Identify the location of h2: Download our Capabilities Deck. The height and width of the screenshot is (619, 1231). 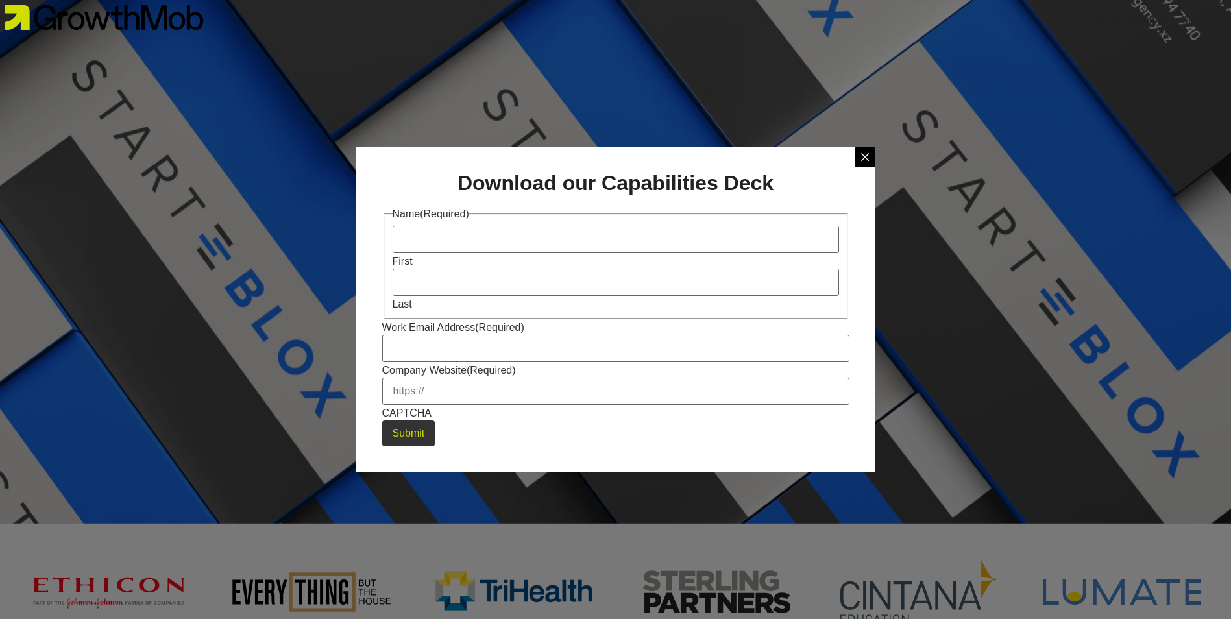
(616, 183).